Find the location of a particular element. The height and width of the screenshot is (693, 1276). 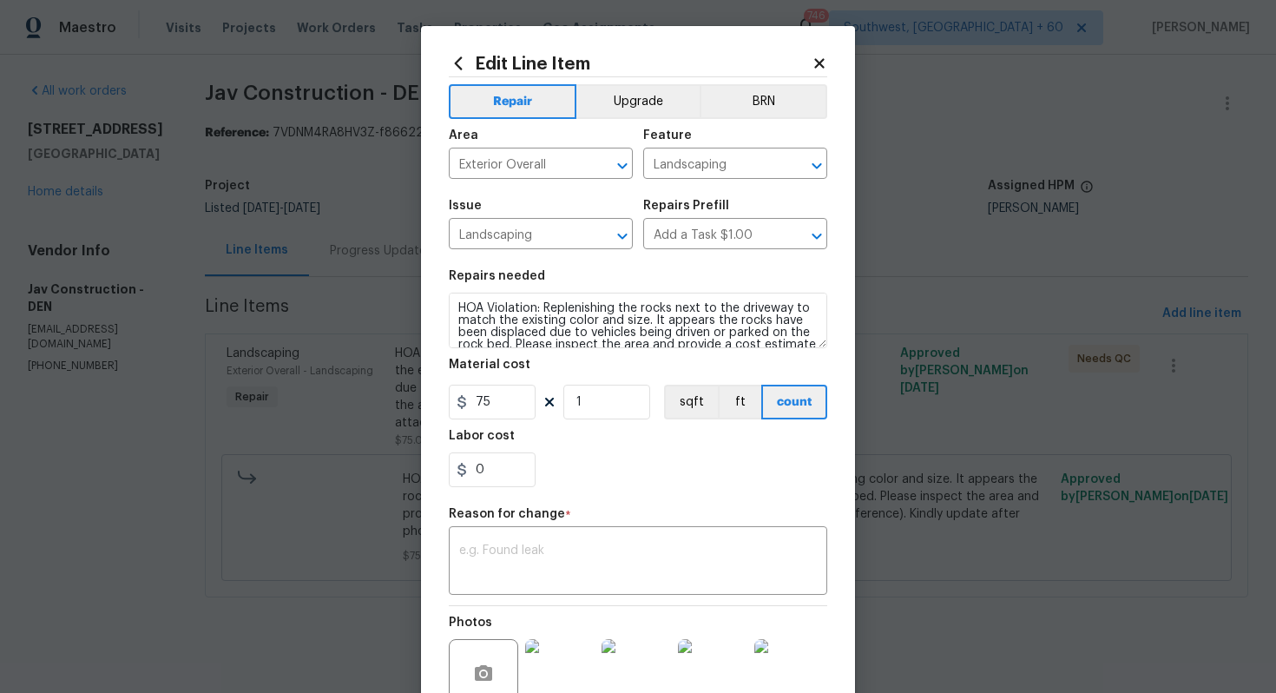

button: ft is located at coordinates (740, 402).